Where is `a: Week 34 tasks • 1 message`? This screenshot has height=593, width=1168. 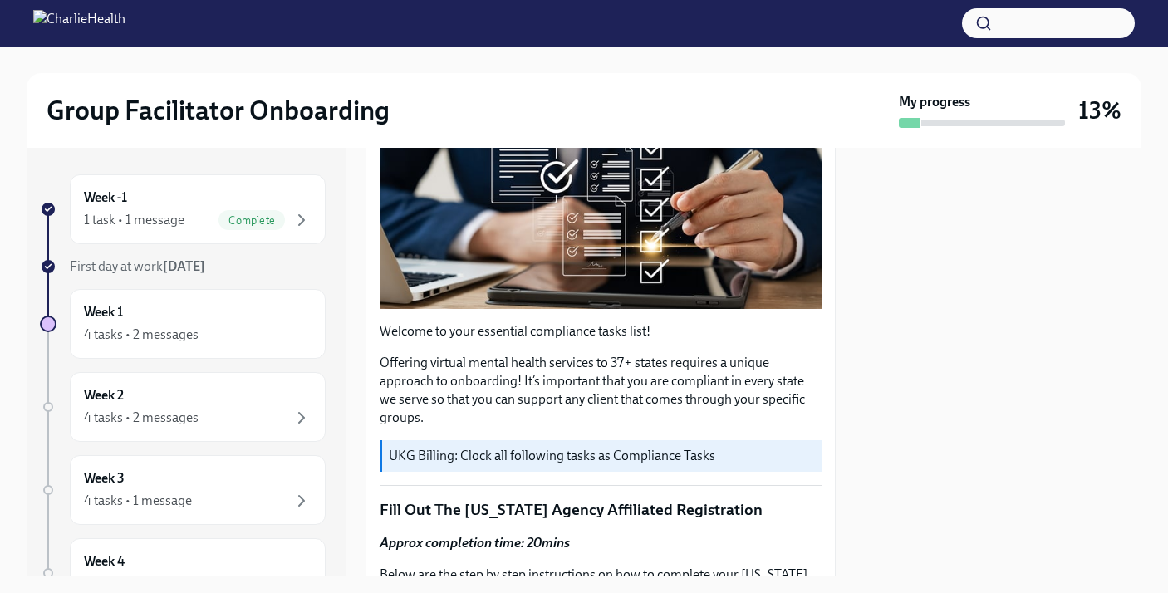 a: Week 34 tasks • 1 message is located at coordinates (183, 490).